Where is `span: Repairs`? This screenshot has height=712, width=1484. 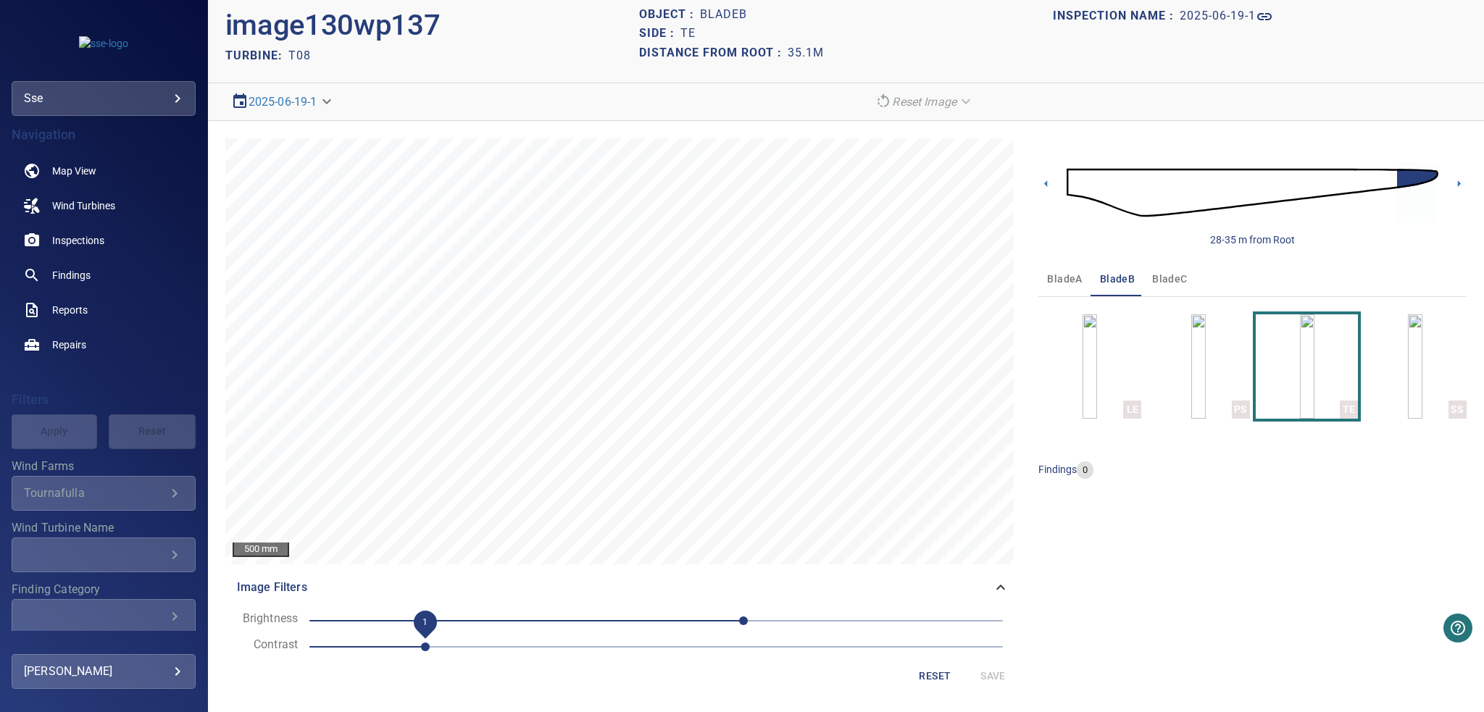 span: Repairs is located at coordinates (69, 345).